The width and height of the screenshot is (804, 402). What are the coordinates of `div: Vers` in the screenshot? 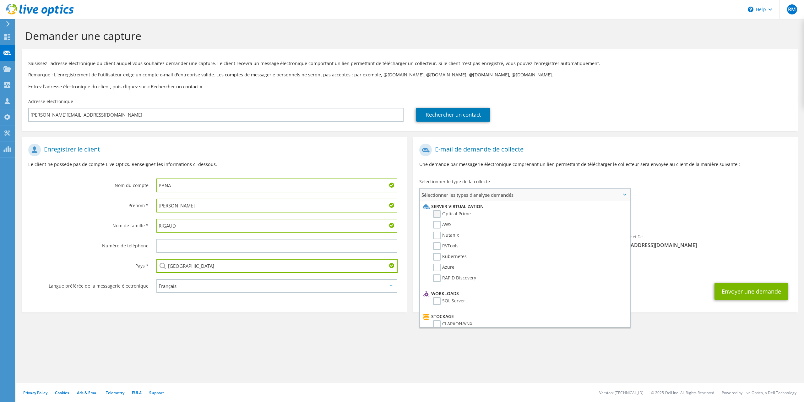 It's located at (509, 241).